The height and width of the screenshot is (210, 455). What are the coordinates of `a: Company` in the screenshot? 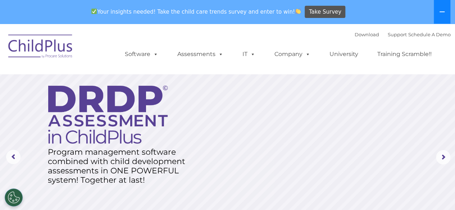 It's located at (292, 54).